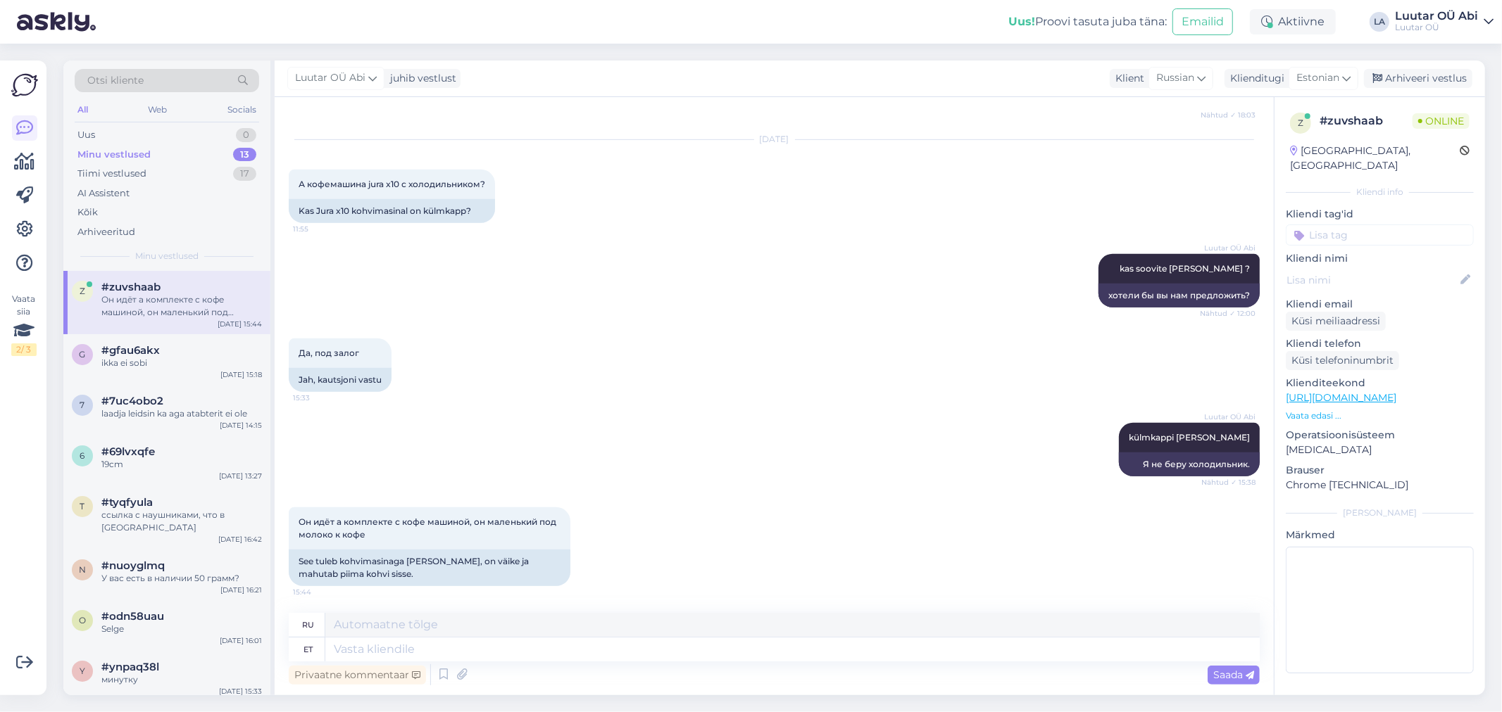 This screenshot has height=712, width=1502. What do you see at coordinates (1254, 78) in the screenshot?
I see `div: Klienditugi` at bounding box center [1254, 78].